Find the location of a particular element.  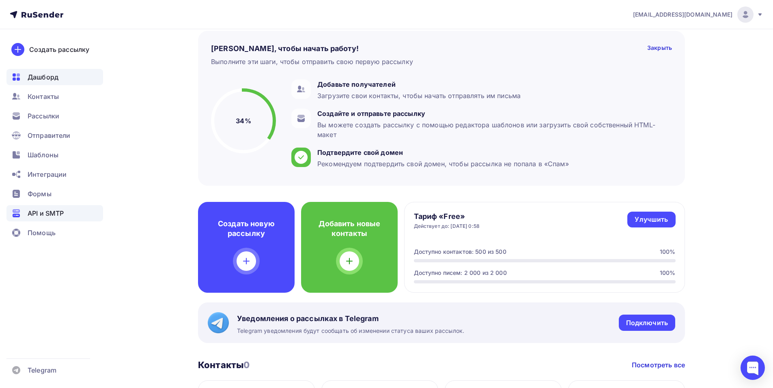

span: Помощь is located at coordinates (41, 233).